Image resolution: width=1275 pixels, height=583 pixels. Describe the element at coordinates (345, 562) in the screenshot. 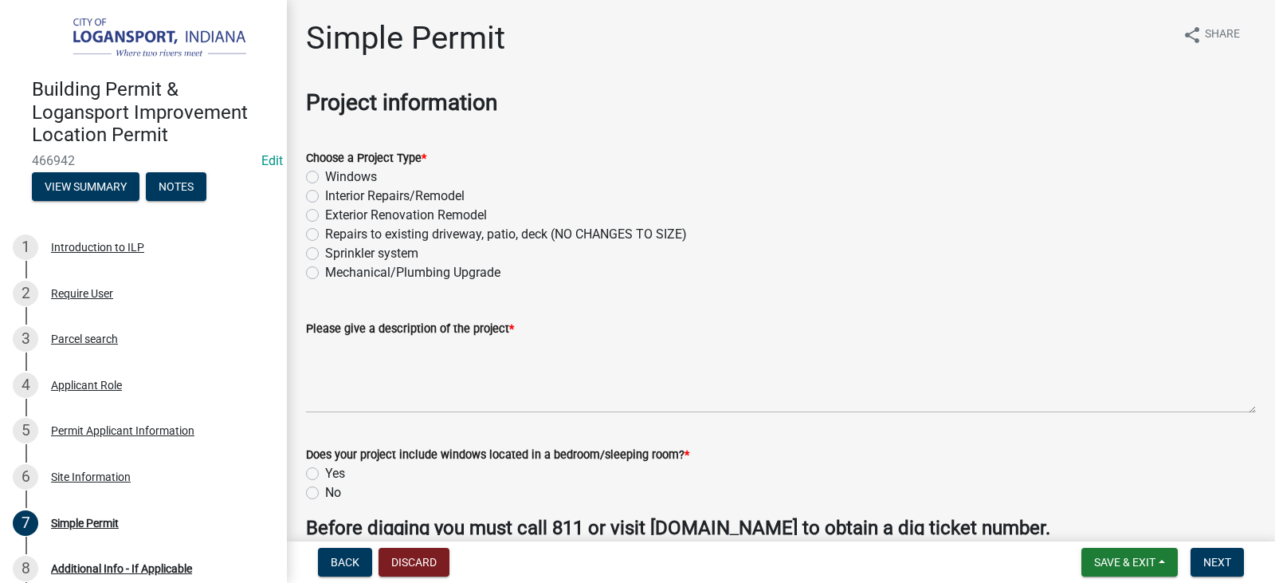

I see `span: Back` at that location.